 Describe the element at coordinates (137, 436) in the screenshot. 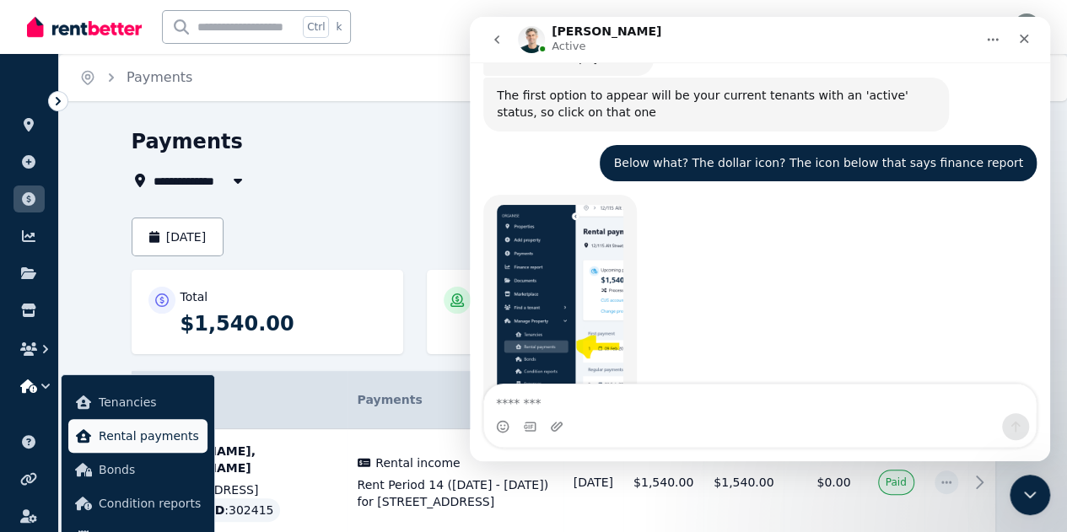

I see `a: Rental payments` at that location.